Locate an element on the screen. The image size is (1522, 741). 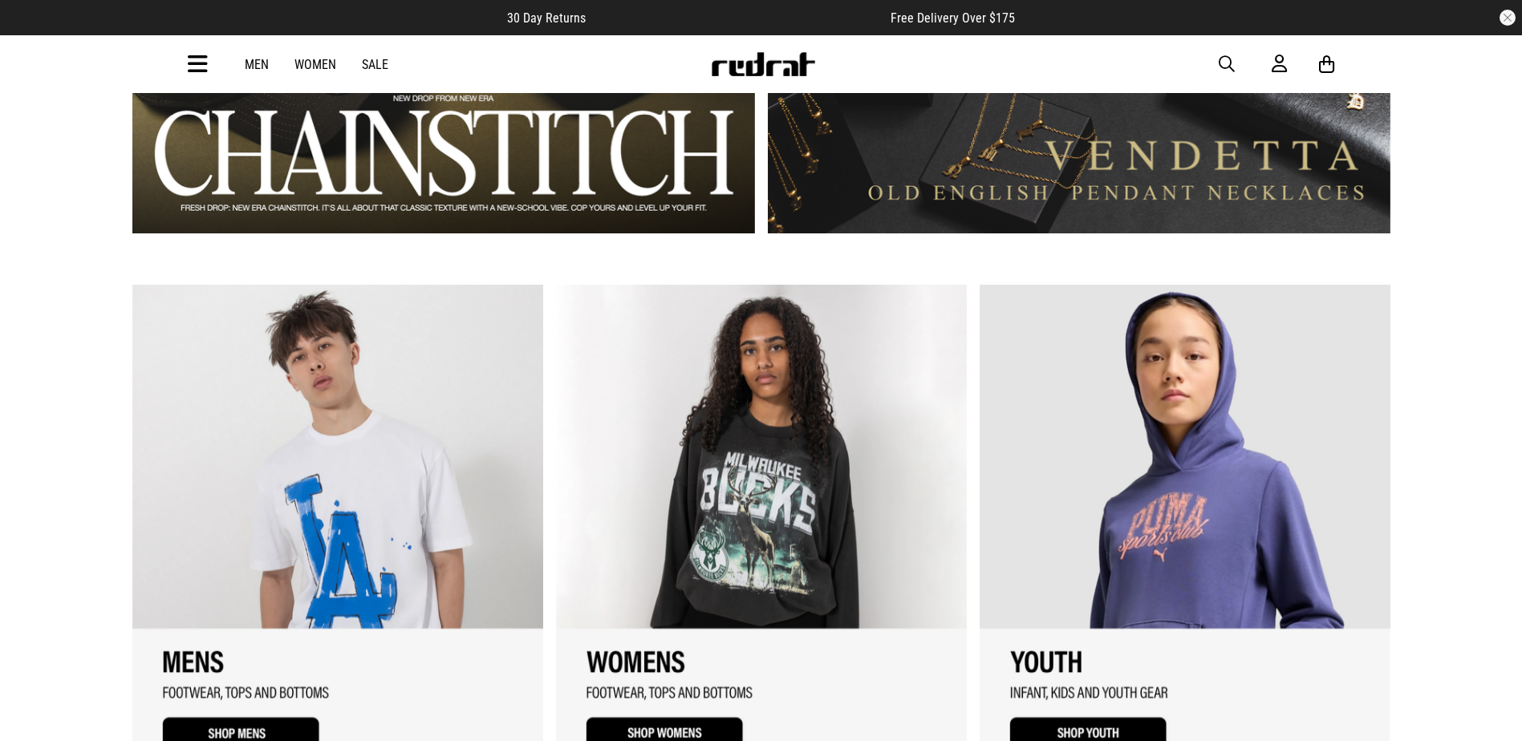
img: Redrat logo is located at coordinates (763, 64).